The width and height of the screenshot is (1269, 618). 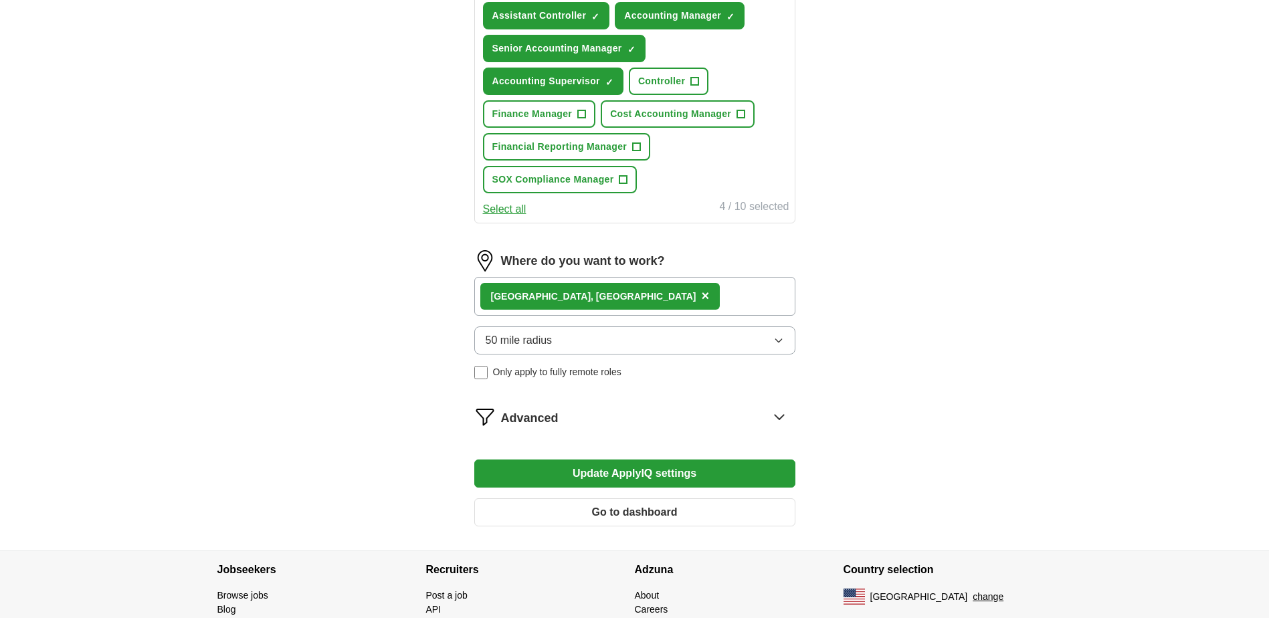 What do you see at coordinates (583, 261) in the screenshot?
I see `label: Where do you want to work?` at bounding box center [583, 261].